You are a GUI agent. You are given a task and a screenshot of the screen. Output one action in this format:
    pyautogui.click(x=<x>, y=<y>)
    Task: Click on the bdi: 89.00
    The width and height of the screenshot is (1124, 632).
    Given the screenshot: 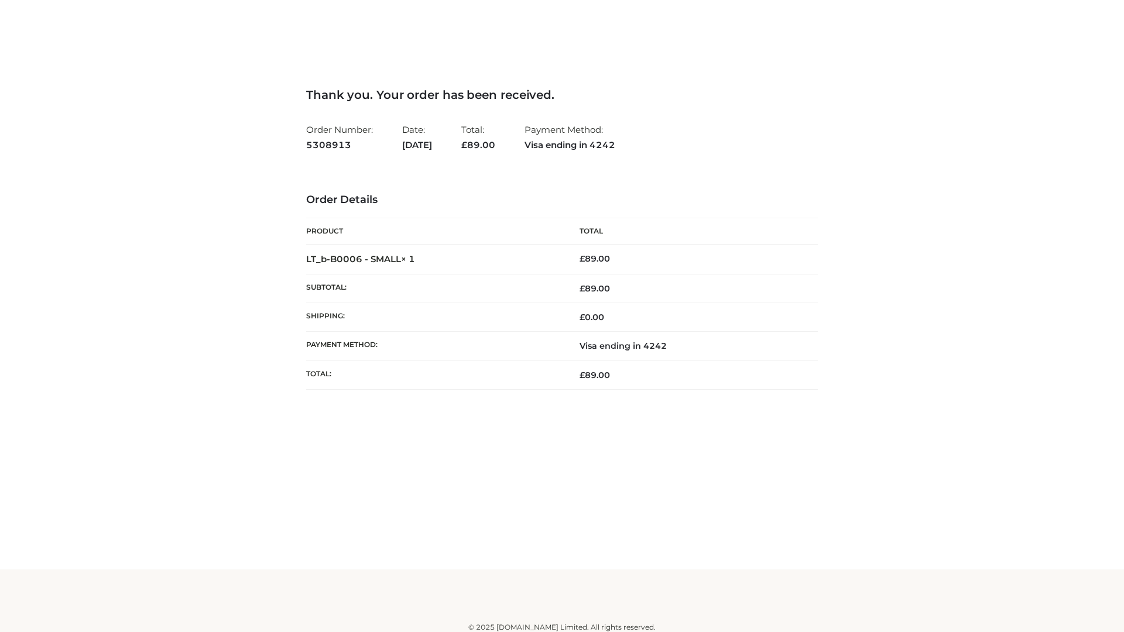 What is the action you would take?
    pyautogui.click(x=595, y=259)
    